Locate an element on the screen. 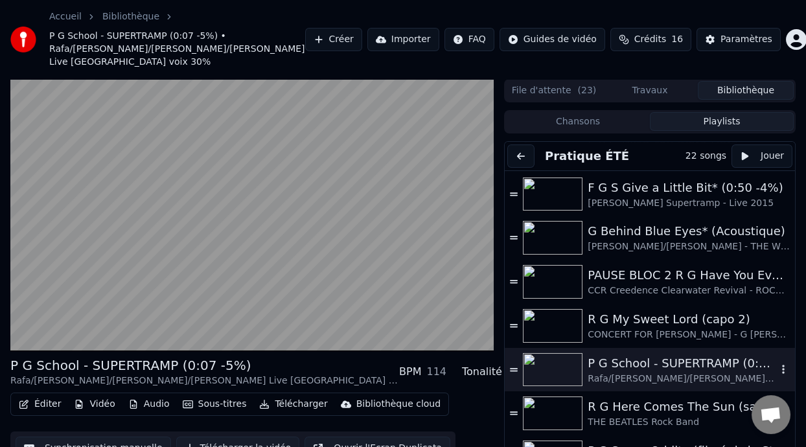 The image size is (806, 447). button: Vidéo is located at coordinates (94, 405).